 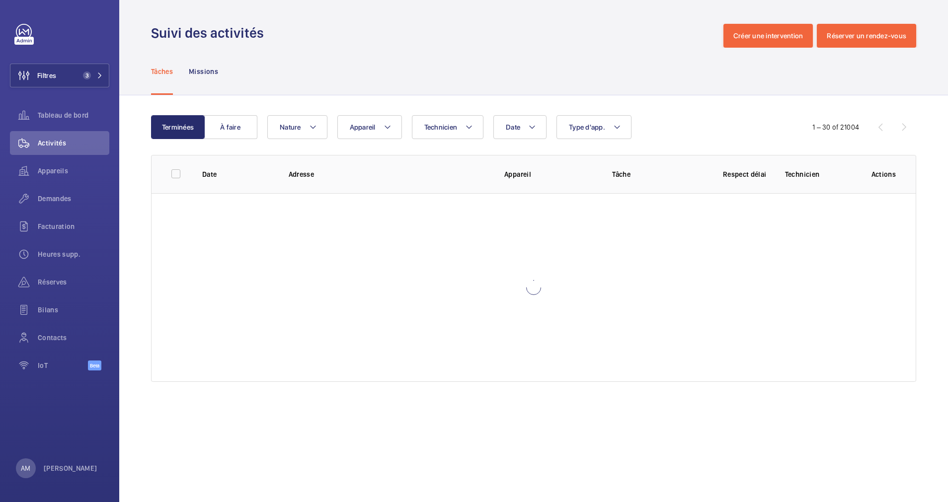 I want to click on p: Appareil, so click(x=550, y=174).